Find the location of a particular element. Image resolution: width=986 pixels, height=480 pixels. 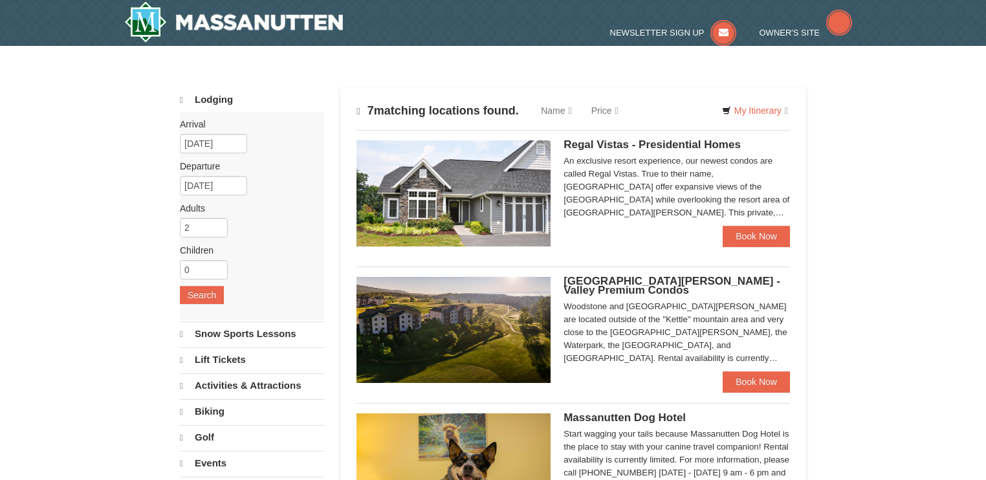

a: My Itinerary is located at coordinates (755, 111).